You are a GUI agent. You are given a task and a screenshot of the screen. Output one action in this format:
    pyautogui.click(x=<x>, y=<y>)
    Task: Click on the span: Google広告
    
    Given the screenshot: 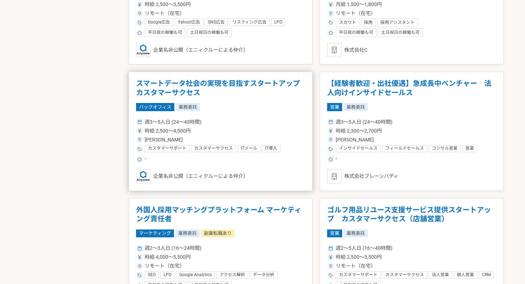 What is the action you would take?
    pyautogui.click(x=159, y=22)
    